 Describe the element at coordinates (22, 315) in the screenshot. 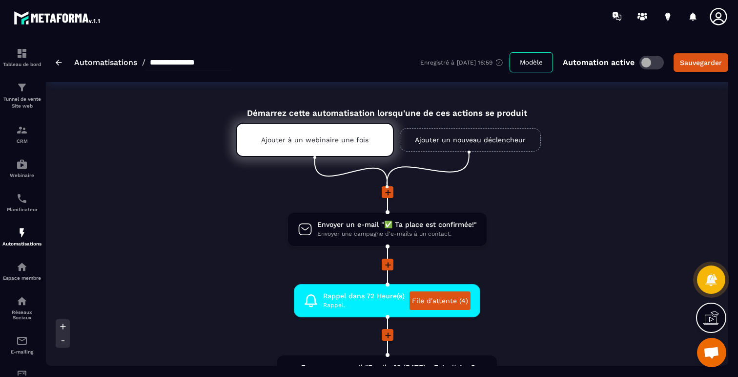

I see `p: Réseaux Sociaux` at that location.